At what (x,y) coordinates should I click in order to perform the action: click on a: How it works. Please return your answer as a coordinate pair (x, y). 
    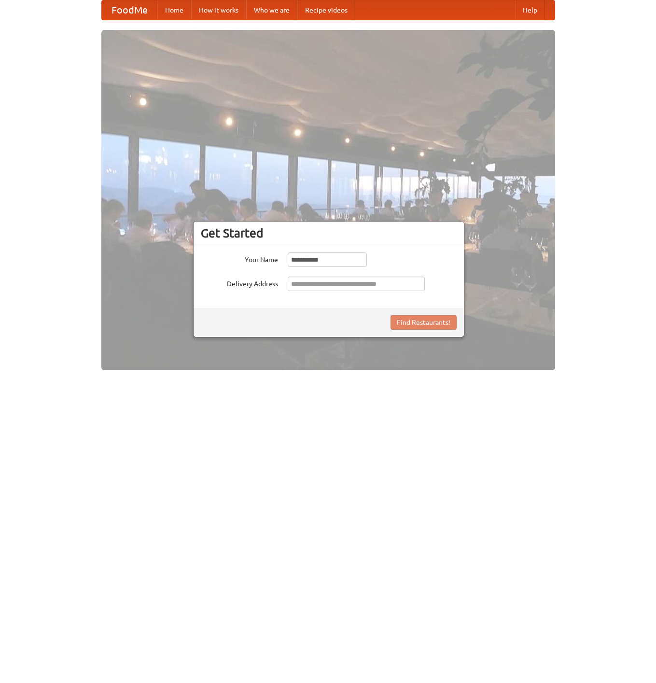
    Looking at the image, I should click on (219, 10).